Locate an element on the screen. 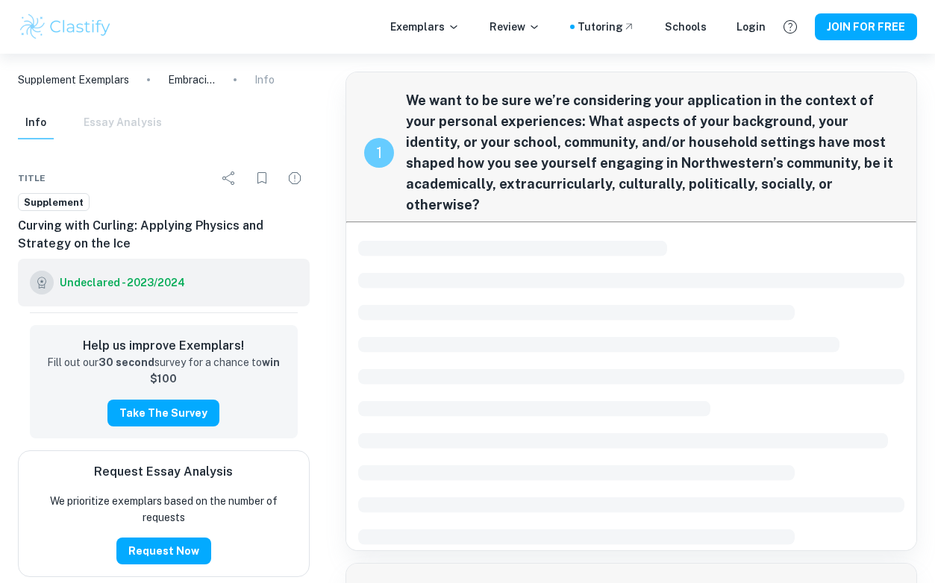 The width and height of the screenshot is (935, 583). span: Title is located at coordinates (31, 178).